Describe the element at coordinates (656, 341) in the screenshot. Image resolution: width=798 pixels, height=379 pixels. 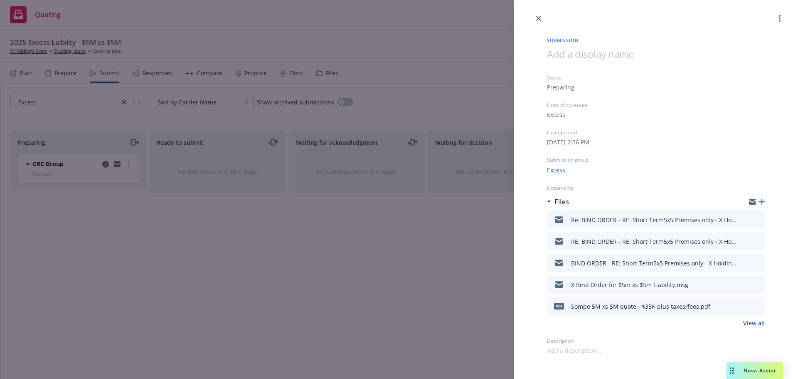
I see `div: Description` at that location.